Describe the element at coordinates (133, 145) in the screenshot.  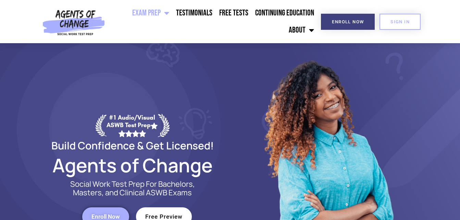
I see `h2: Build Confidence & Get Licensed!` at that location.